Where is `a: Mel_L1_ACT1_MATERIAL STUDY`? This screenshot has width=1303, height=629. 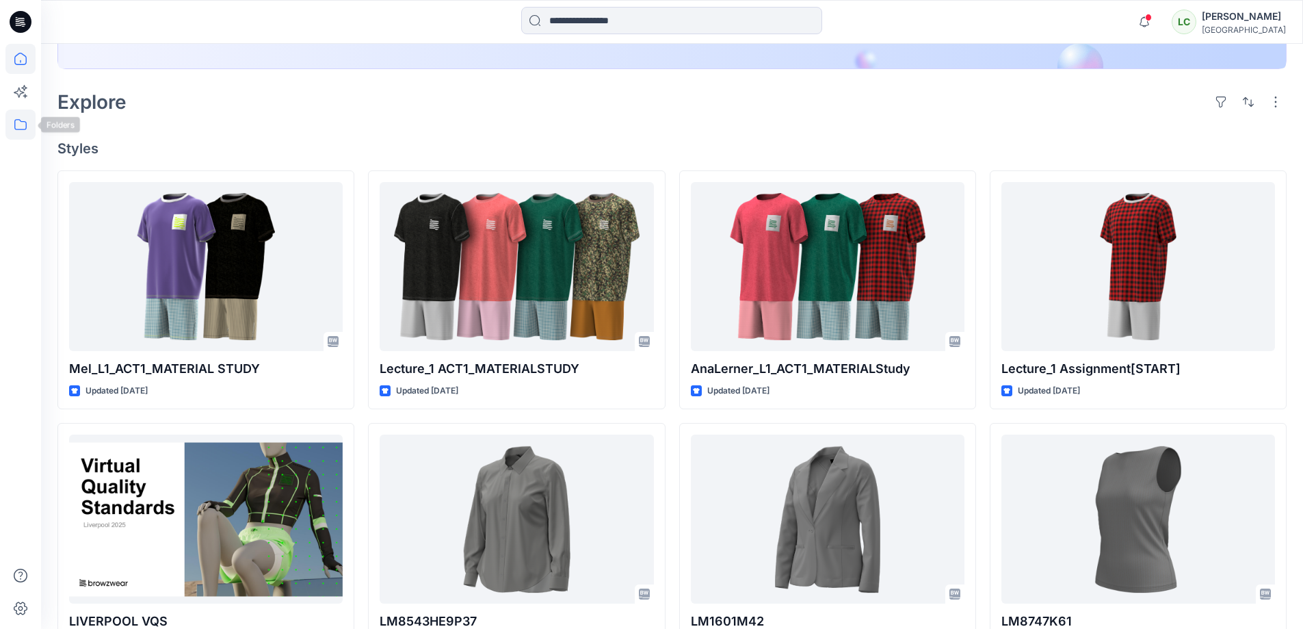
a: Mel_L1_ACT1_MATERIAL STUDY is located at coordinates (206, 266).